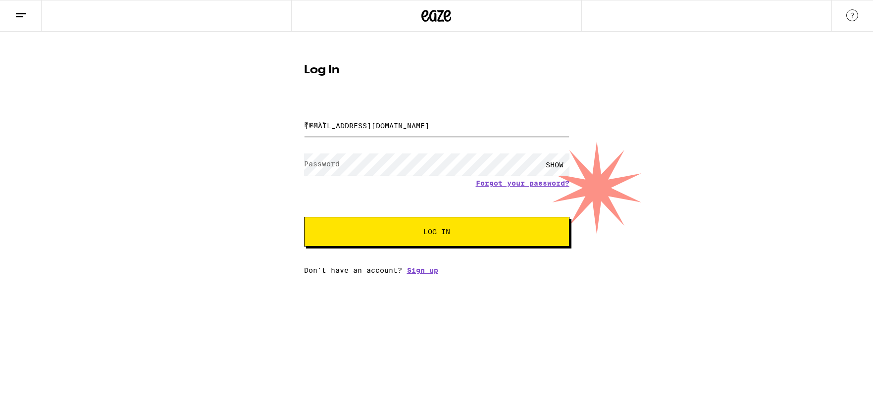 The height and width of the screenshot is (397, 873). What do you see at coordinates (33, 11) in the screenshot?
I see `span: Help` at bounding box center [33, 11].